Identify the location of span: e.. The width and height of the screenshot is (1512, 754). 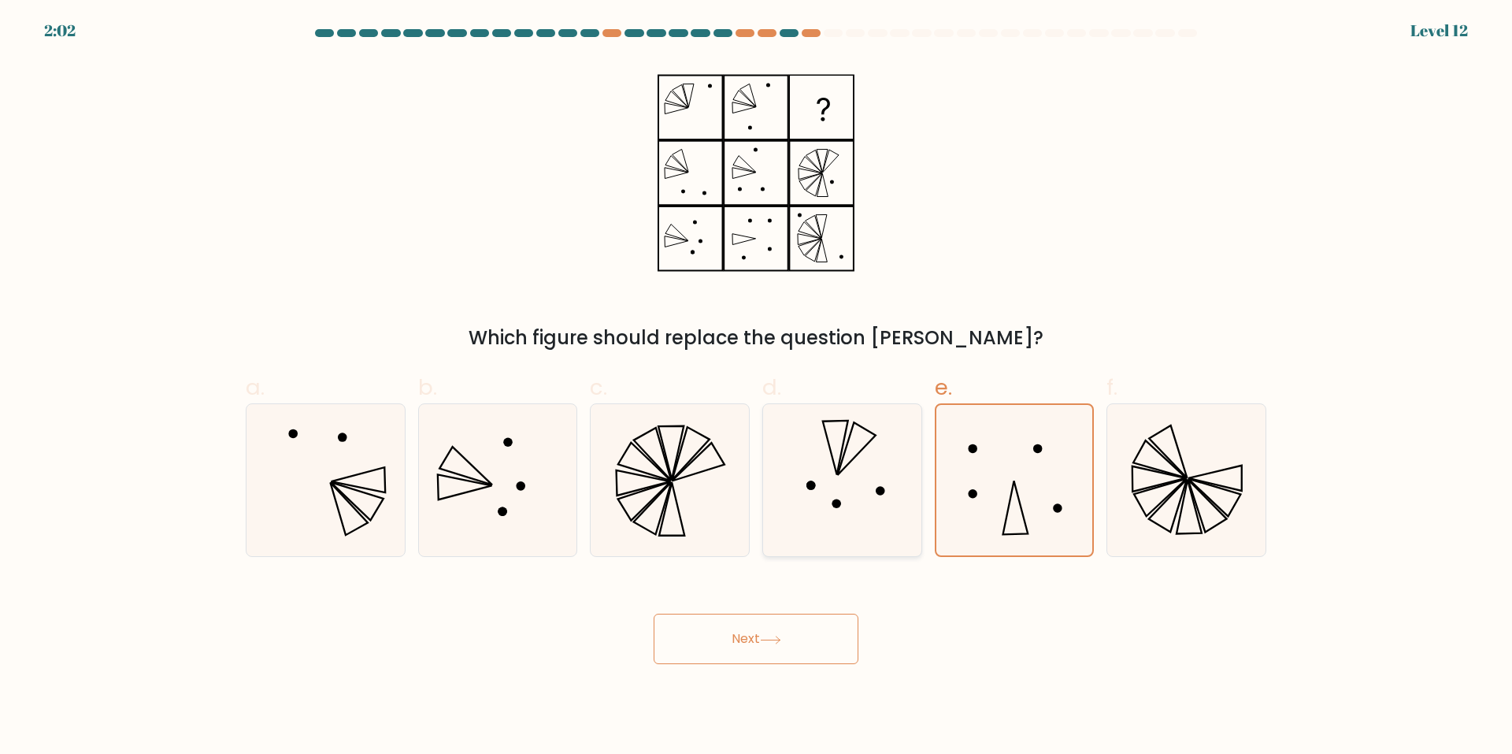
(944, 387).